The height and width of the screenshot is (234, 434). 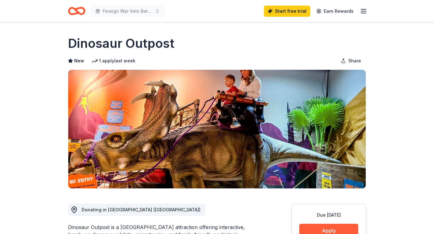 I want to click on button: Share, so click(x=351, y=61).